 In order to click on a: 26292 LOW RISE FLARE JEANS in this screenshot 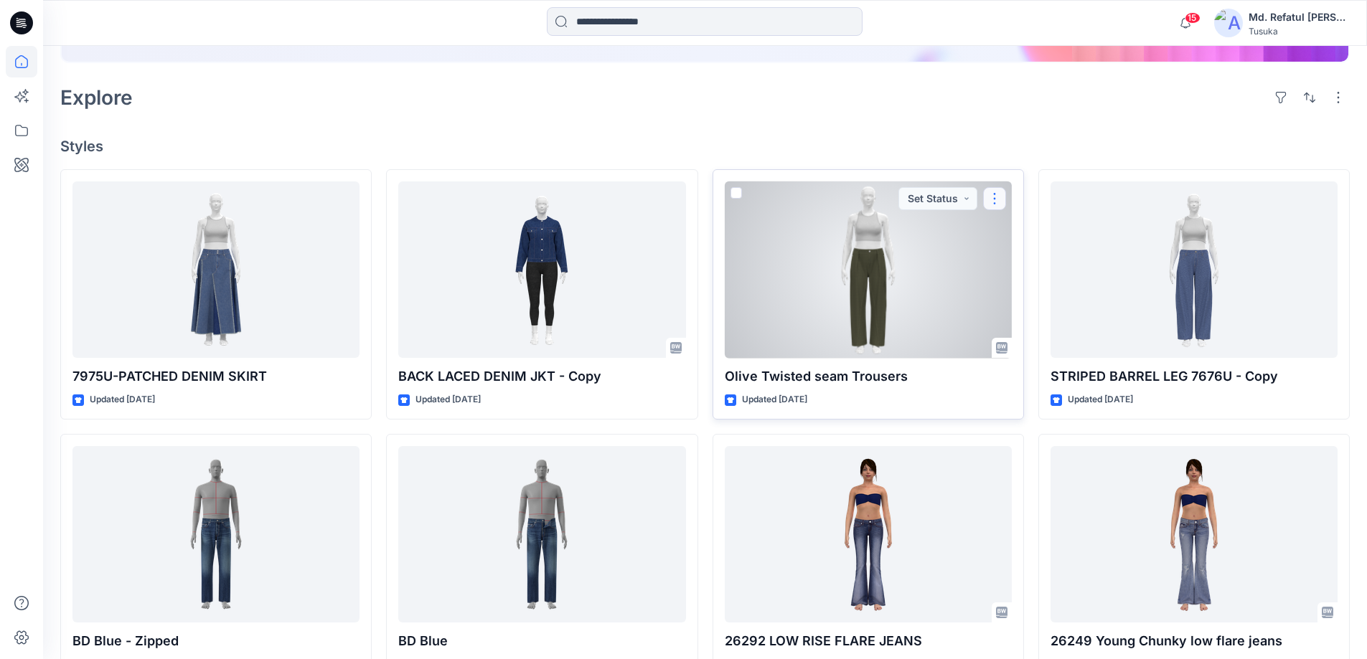, I will do `click(868, 534)`.